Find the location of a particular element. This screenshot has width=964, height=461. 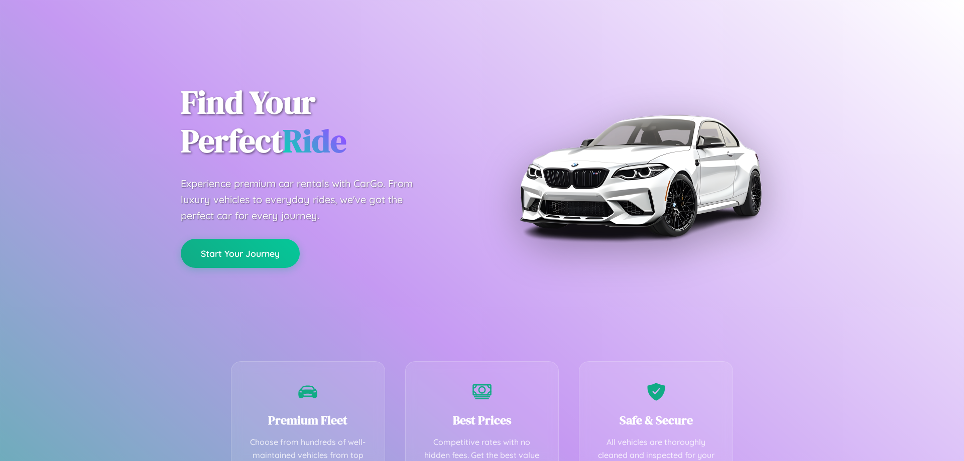

p: Experience premium car rentals with CarGo. From luxury vehicles to everyday rides, we've got the ... is located at coordinates (306, 200).